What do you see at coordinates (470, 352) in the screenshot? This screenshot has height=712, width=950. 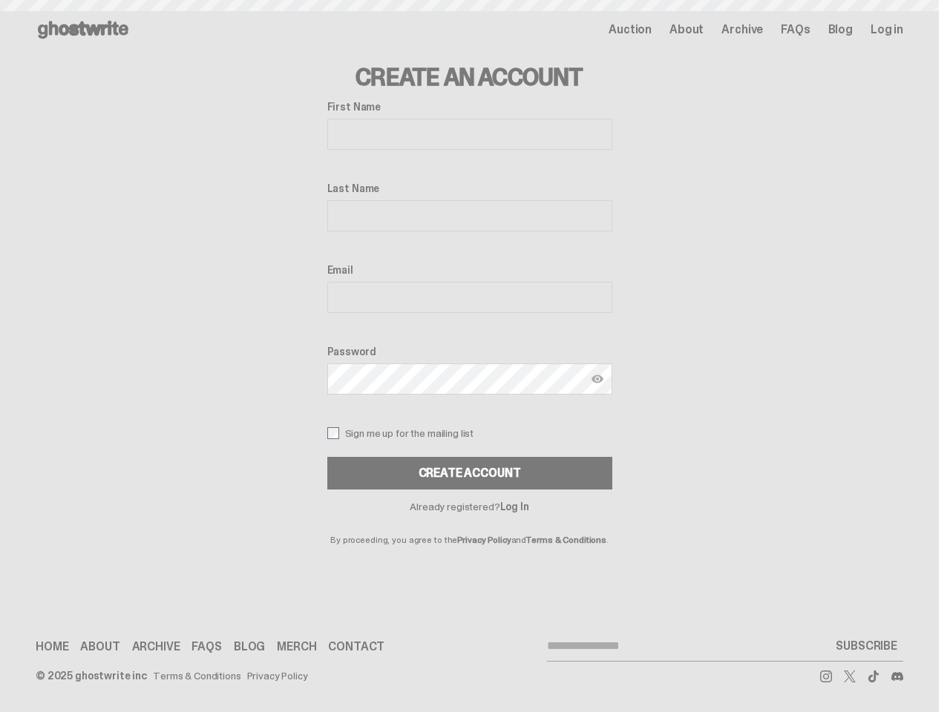 I see `label: Password` at bounding box center [470, 352].